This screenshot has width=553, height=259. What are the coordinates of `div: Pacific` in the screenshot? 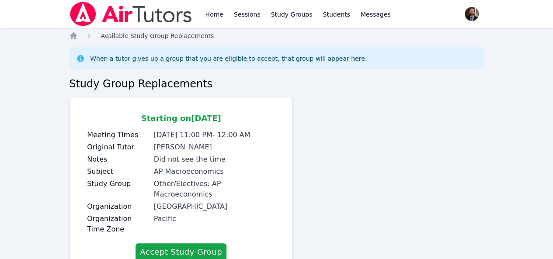 It's located at (214, 219).